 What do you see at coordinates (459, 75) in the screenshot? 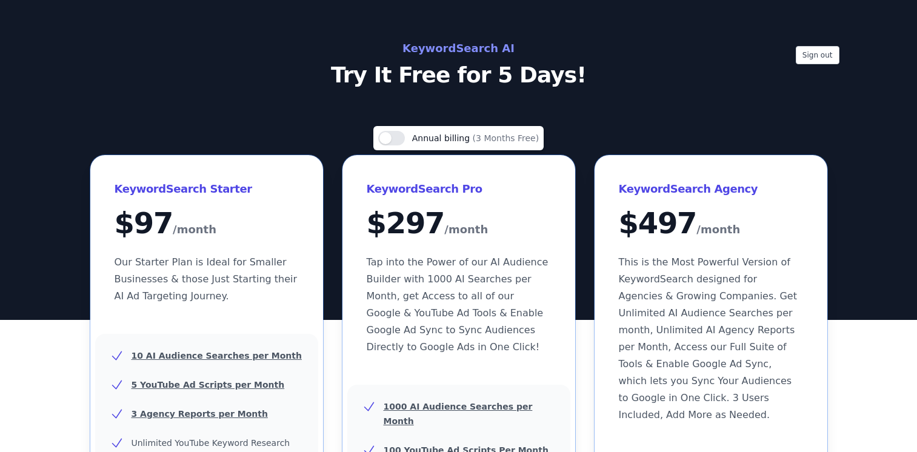
I see `p: Try It Free for 5 Days!` at bounding box center [459, 75].